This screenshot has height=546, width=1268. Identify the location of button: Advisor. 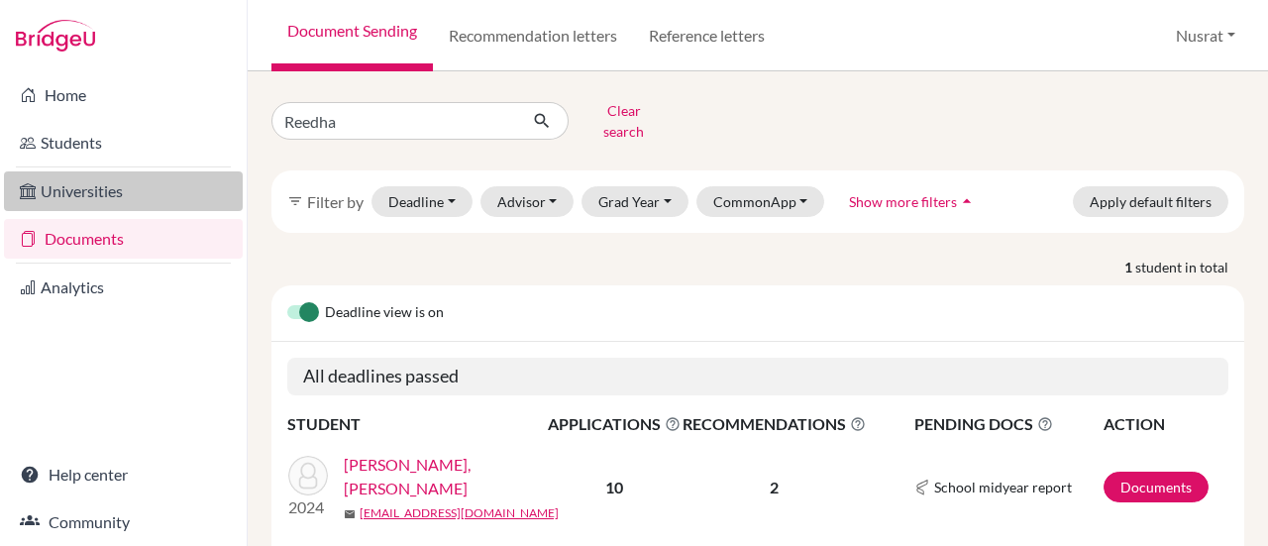
(527, 201).